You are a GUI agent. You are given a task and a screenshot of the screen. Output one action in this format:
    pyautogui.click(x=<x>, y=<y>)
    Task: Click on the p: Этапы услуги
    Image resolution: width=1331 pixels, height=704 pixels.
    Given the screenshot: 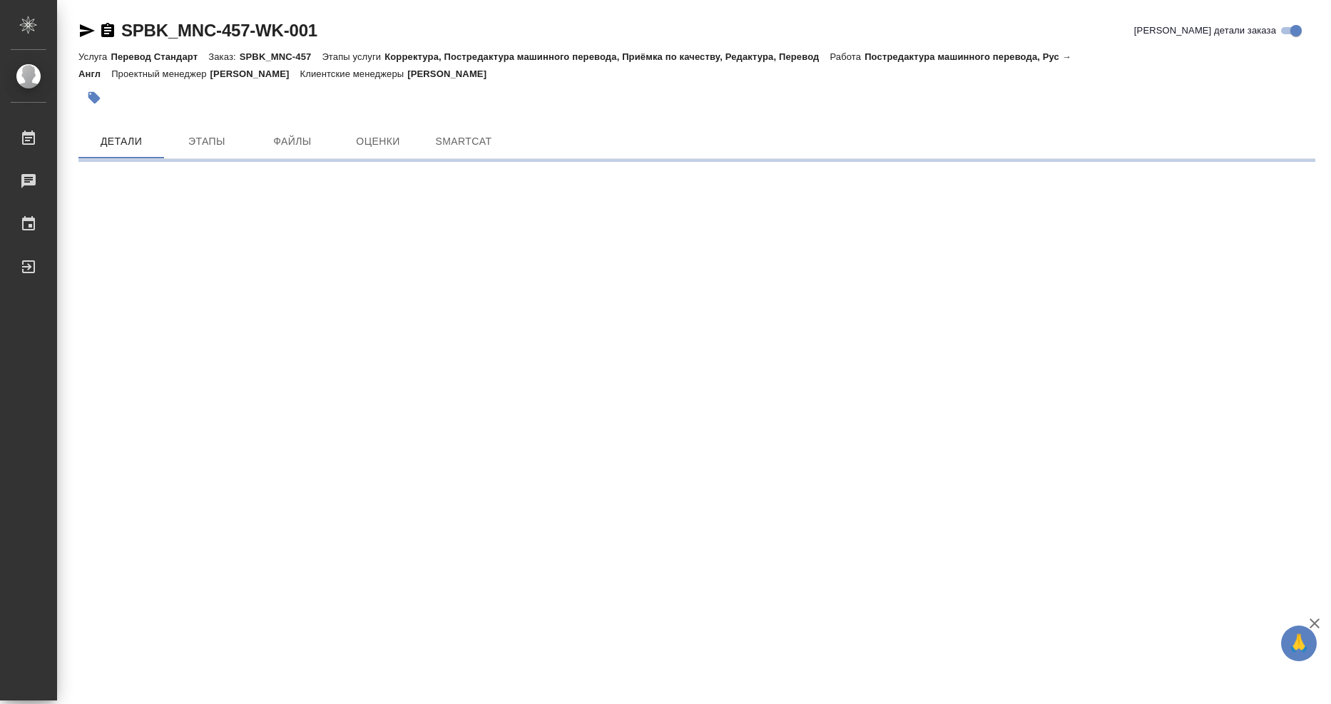 What is the action you would take?
    pyautogui.click(x=353, y=56)
    